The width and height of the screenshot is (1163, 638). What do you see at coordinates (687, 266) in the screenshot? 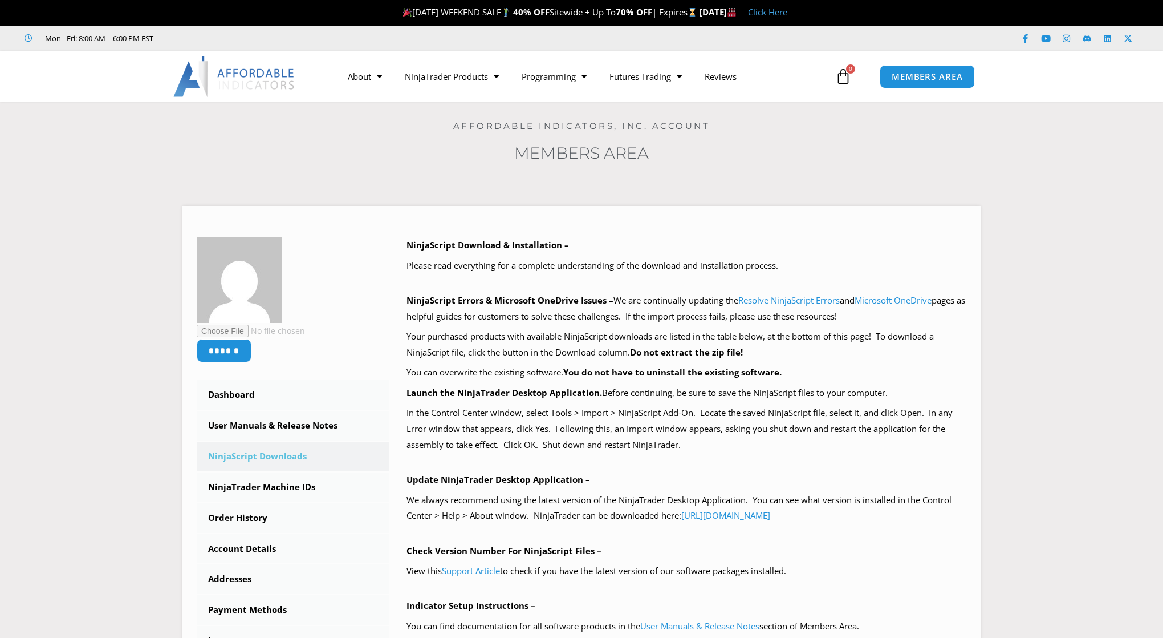
I see `p: Please read everything for a complete understanding of the download and installation process.` at bounding box center [687, 266].